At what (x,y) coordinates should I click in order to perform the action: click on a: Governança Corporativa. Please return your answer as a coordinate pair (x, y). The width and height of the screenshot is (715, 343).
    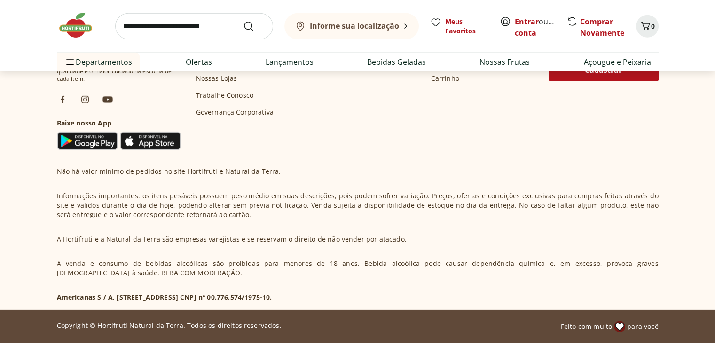
    Looking at the image, I should click on (235, 112).